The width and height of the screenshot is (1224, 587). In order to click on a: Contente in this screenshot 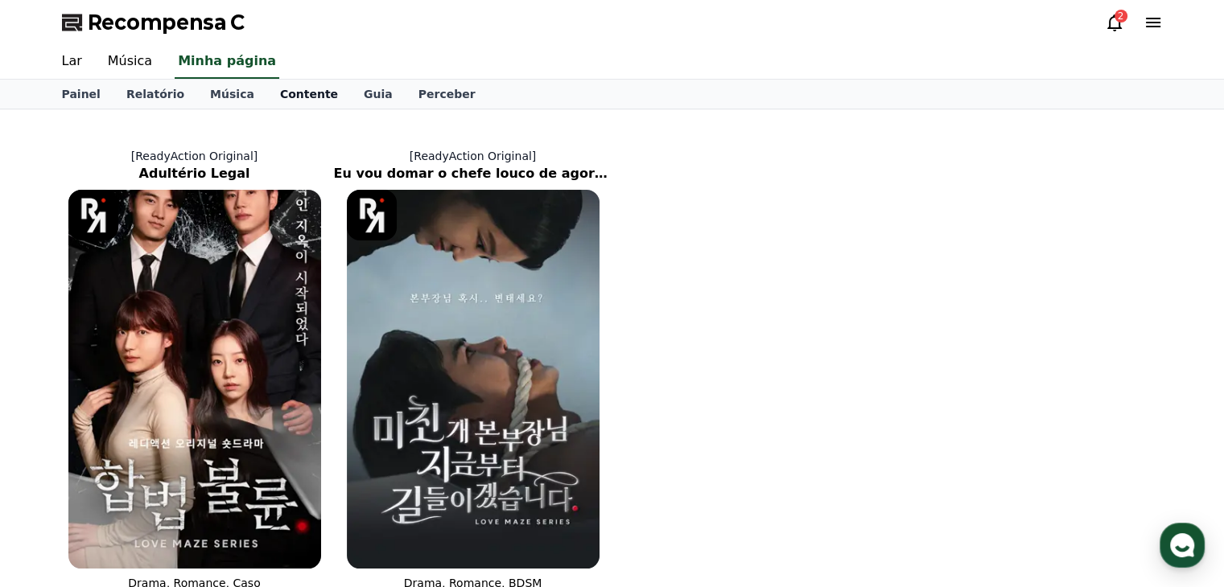, I will do `click(309, 94)`.